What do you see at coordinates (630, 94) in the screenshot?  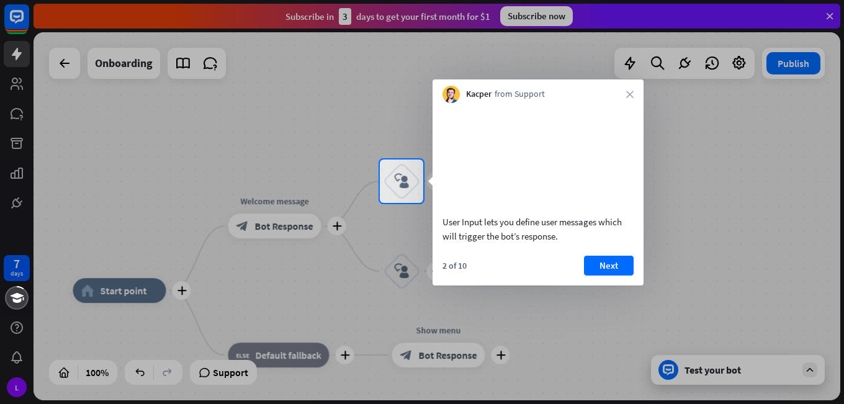 I see `i: close` at bounding box center [630, 94].